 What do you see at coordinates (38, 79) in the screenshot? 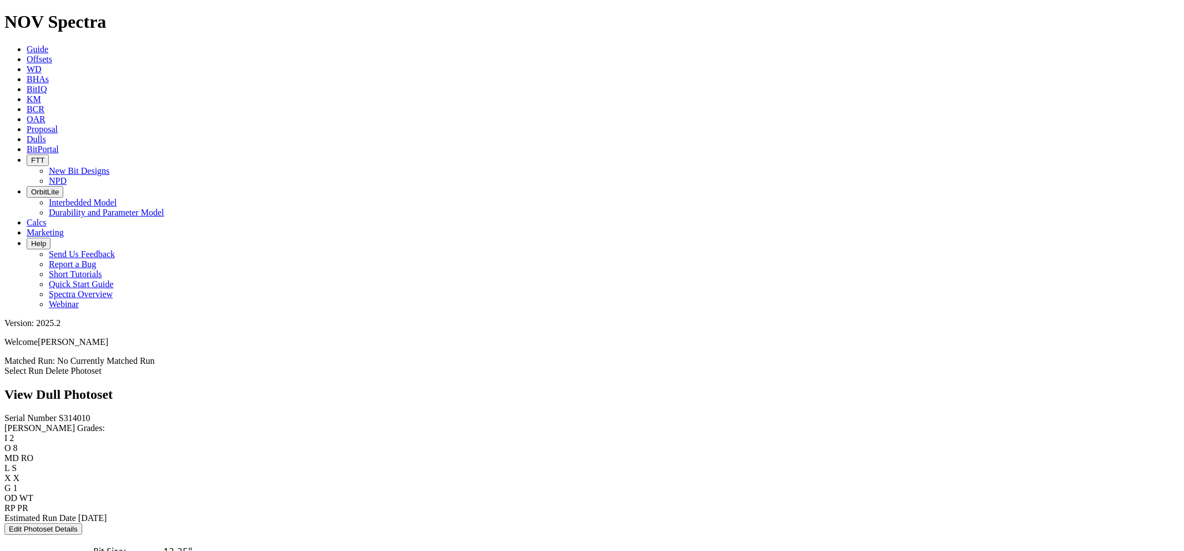
I see `a: BHAs` at bounding box center [38, 79].